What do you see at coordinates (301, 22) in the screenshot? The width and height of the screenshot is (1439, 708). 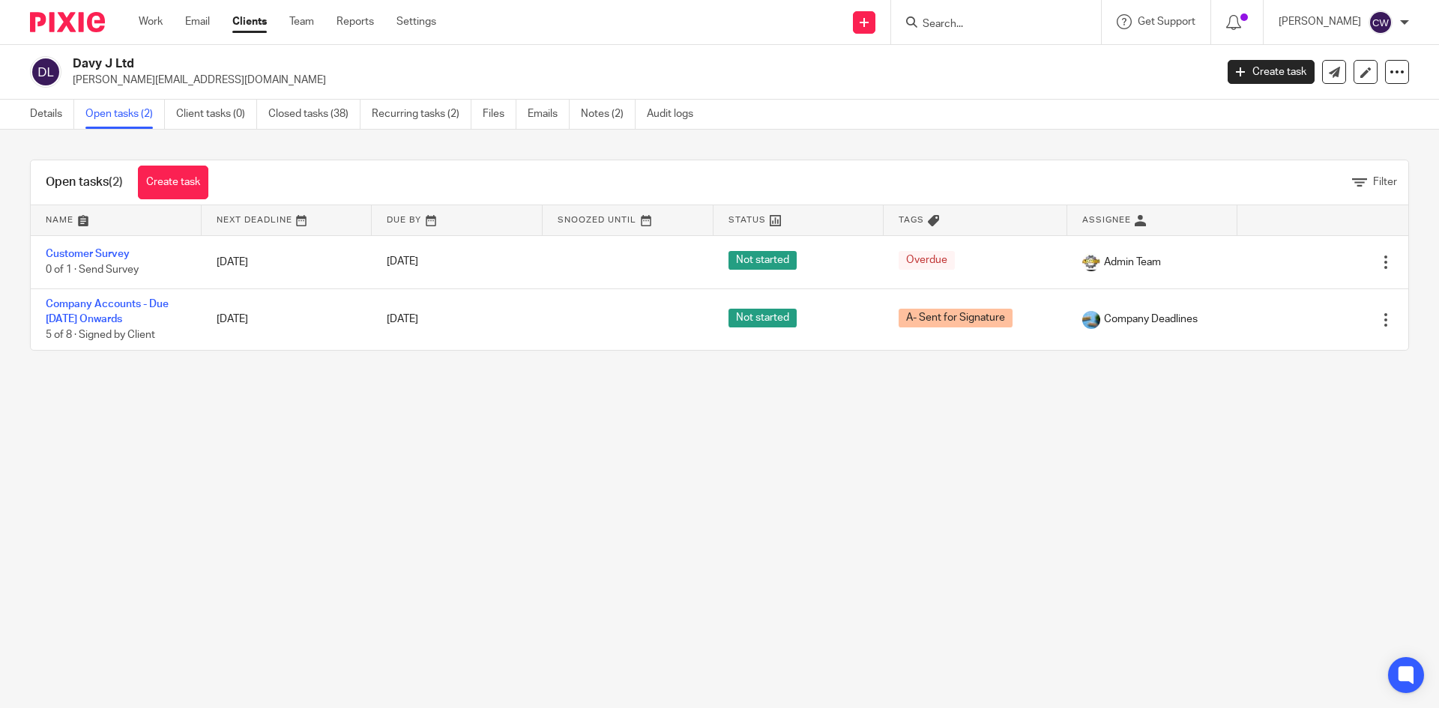 I see `a: Team` at bounding box center [301, 22].